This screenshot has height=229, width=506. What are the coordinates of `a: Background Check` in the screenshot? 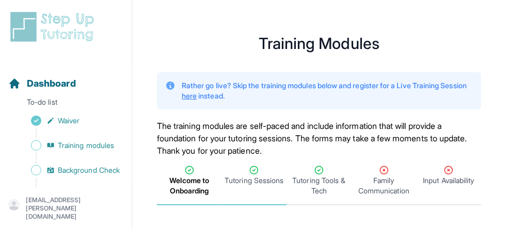 It's located at (70, 170).